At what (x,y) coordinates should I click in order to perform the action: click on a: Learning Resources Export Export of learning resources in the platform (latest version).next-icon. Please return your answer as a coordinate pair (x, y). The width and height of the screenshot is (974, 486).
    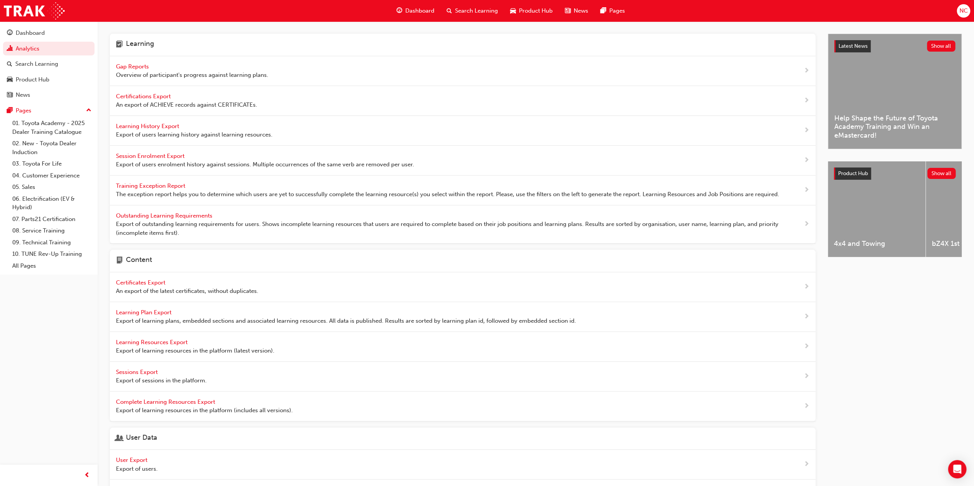
    Looking at the image, I should click on (463, 347).